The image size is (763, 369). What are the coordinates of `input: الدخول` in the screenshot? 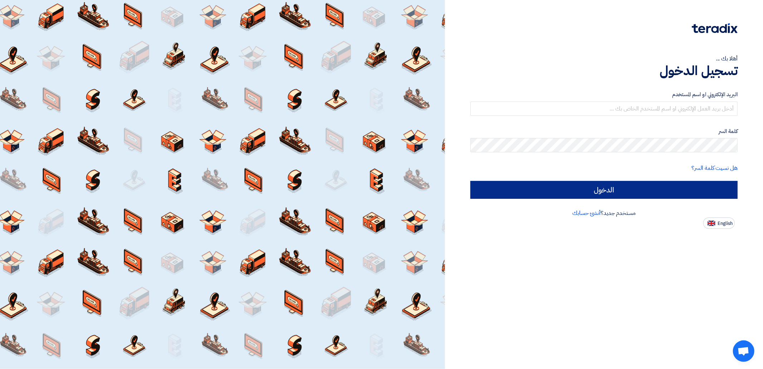 It's located at (604, 190).